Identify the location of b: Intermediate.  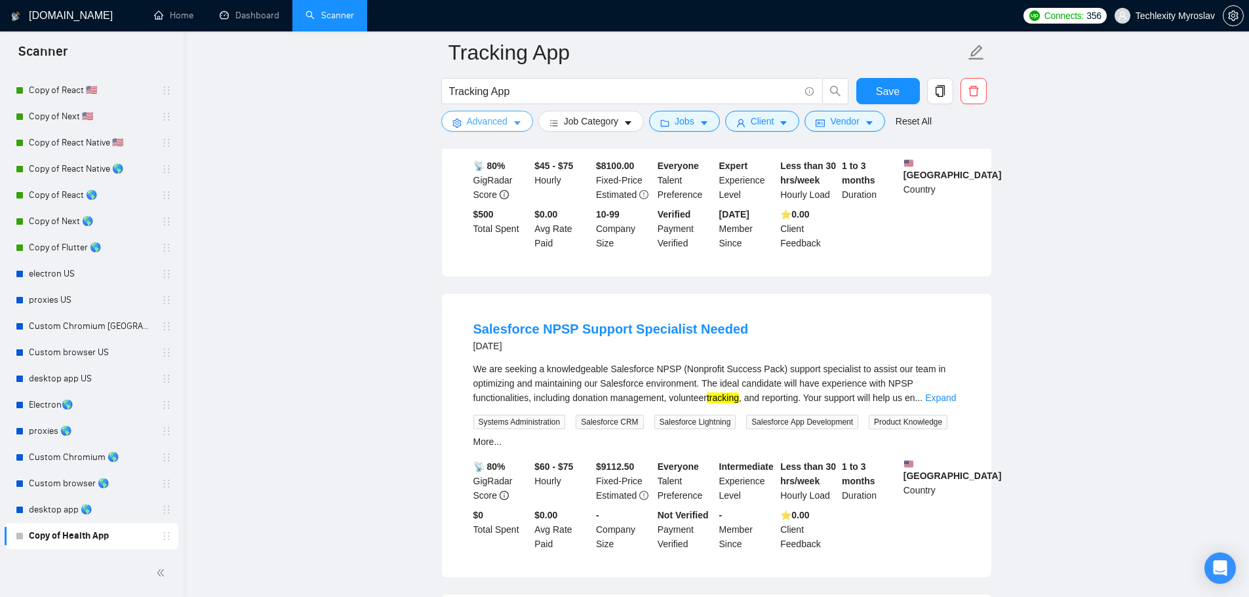
(746, 467).